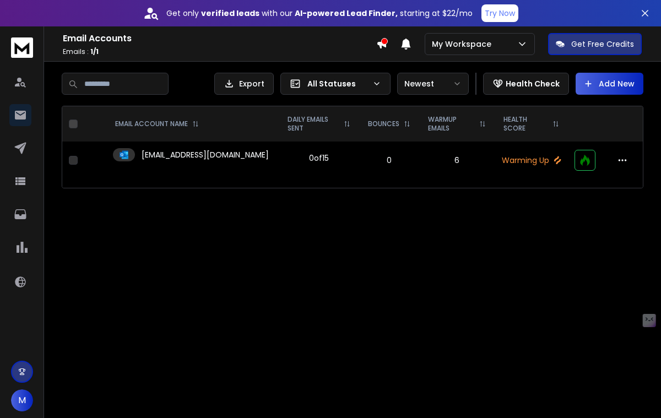  Describe the element at coordinates (346, 13) in the screenshot. I see `strong: AI-powered Lead Finder,` at that location.